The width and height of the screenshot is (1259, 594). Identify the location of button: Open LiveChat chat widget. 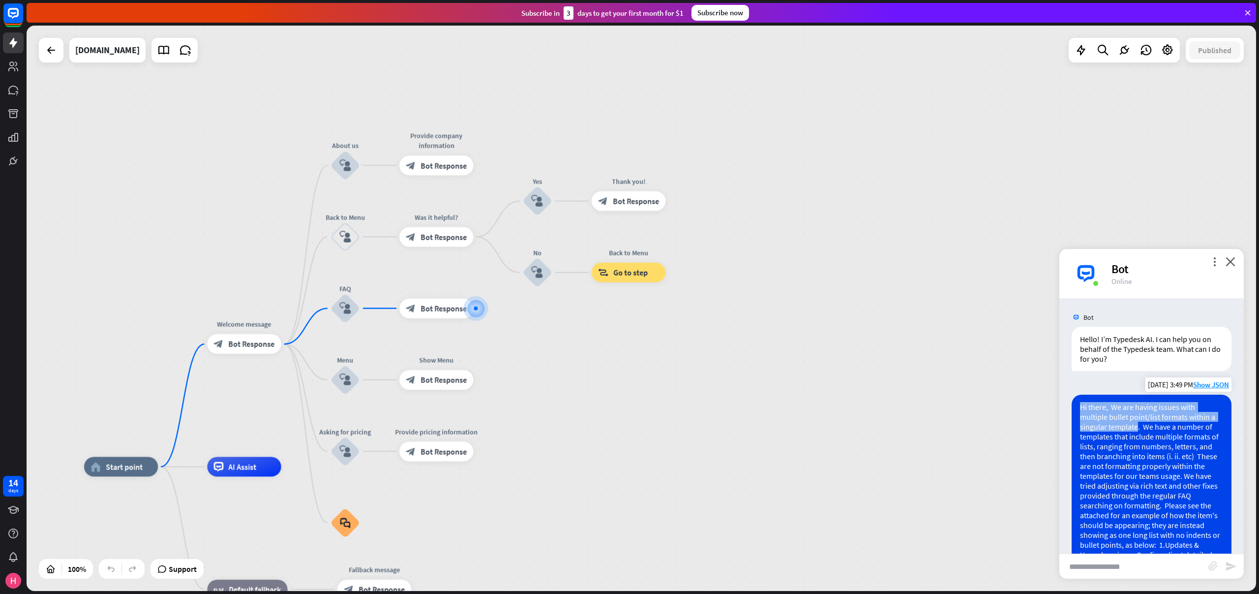
(23, 19).